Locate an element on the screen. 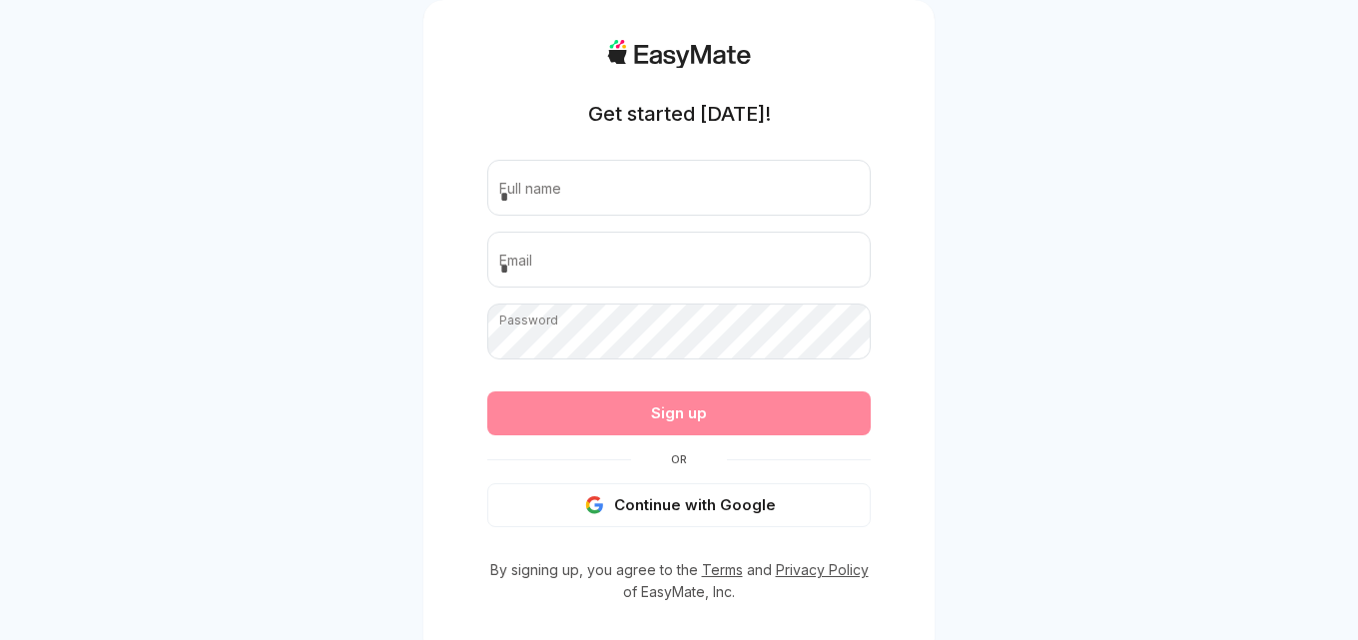 The width and height of the screenshot is (1358, 640). a: Privacy Policy is located at coordinates (822, 569).